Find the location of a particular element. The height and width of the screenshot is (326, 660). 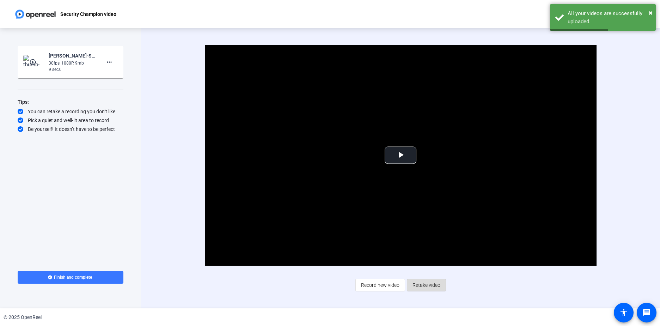

button: Record new video is located at coordinates (380, 285).